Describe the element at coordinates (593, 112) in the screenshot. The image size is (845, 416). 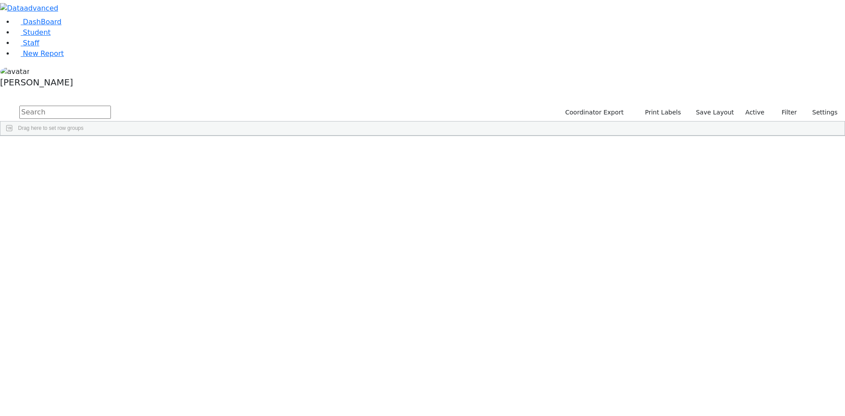
I see `button: Coordinator Export` at that location.